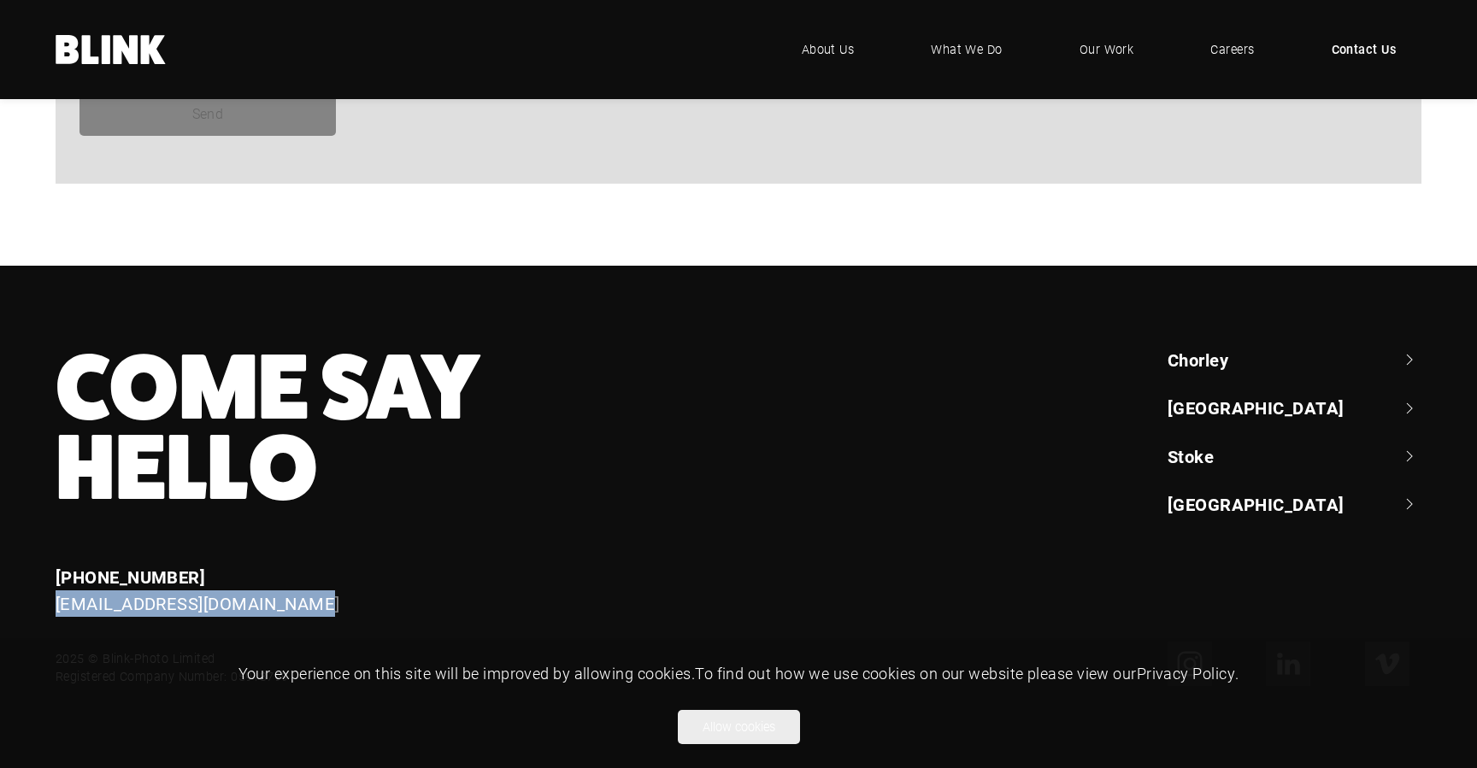 Image resolution: width=1477 pixels, height=768 pixels. What do you see at coordinates (111, 50) in the screenshot?
I see `a: Home` at bounding box center [111, 50].